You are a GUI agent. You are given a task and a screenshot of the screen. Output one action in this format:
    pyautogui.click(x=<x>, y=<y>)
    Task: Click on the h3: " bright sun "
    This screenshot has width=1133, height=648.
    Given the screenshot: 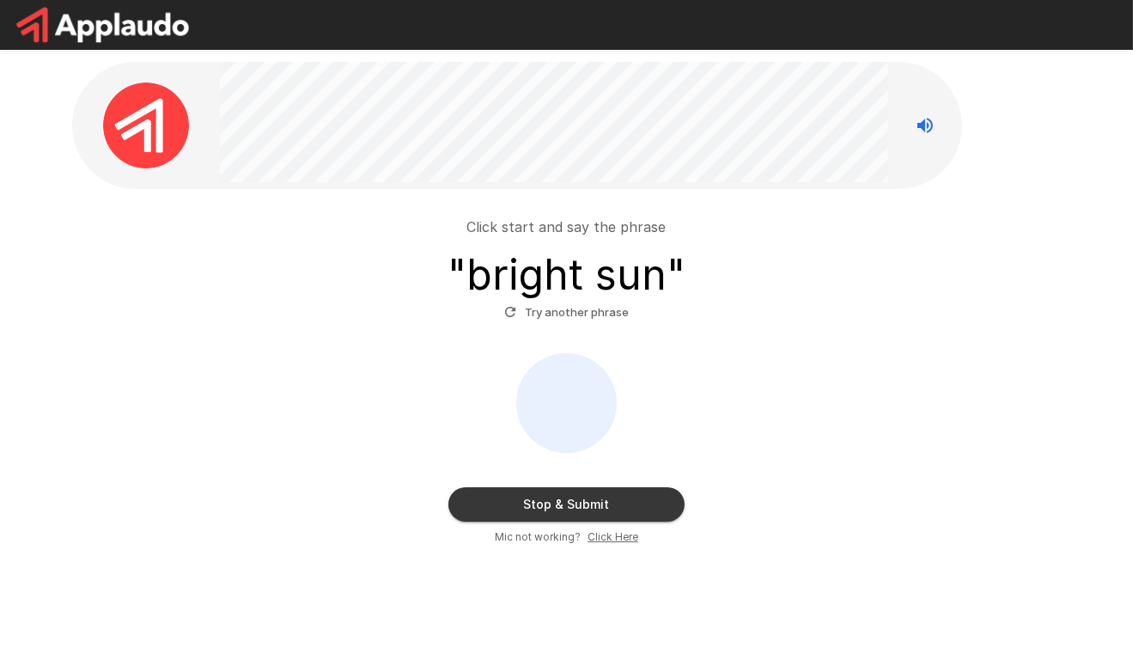 What is the action you would take?
    pyautogui.click(x=566, y=275)
    